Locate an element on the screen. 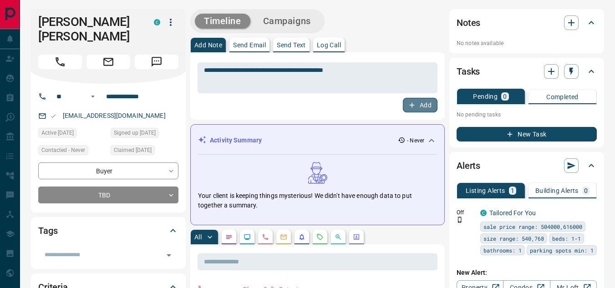  svg: Notes is located at coordinates (229, 237).